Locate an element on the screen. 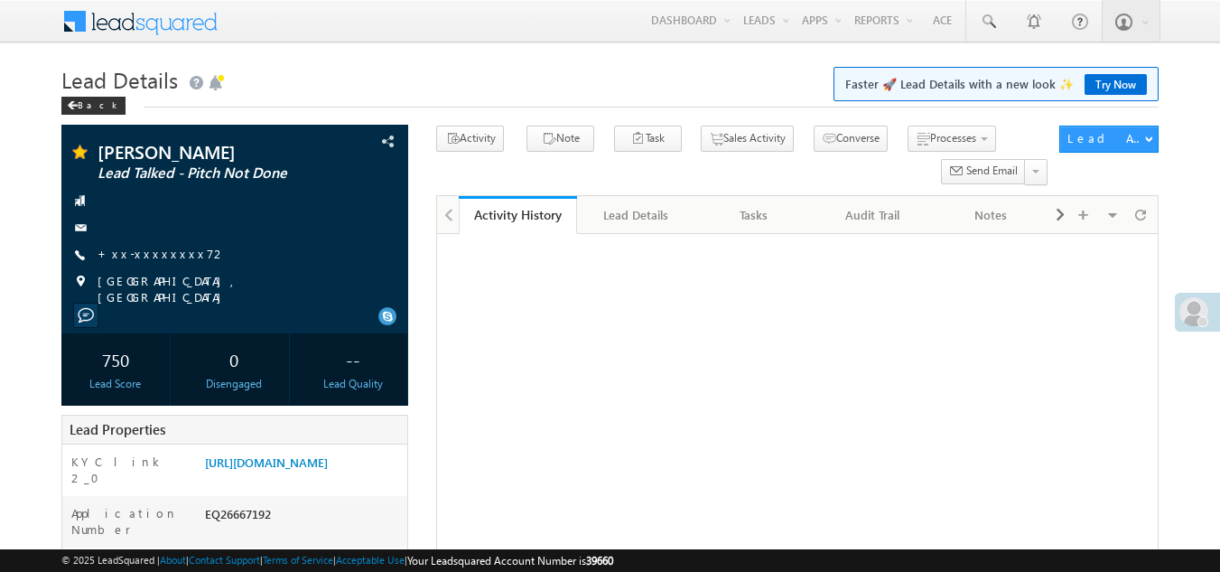 Image resolution: width=1220 pixels, height=572 pixels. a: Lead Details is located at coordinates (636, 215).